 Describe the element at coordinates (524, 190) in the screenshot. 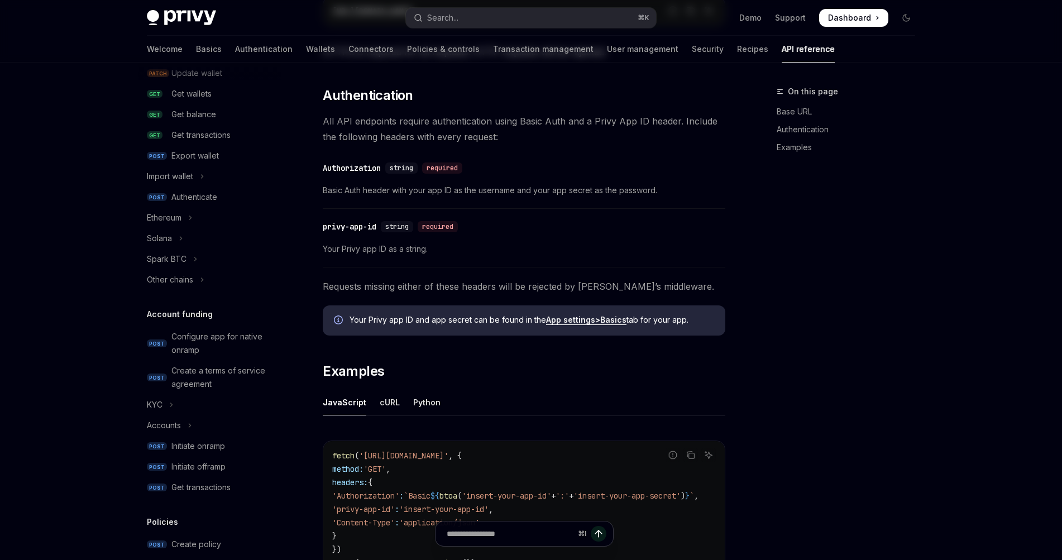

I see `span: Basic Auth header with your app ID as the username and your app secret as the password.` at that location.